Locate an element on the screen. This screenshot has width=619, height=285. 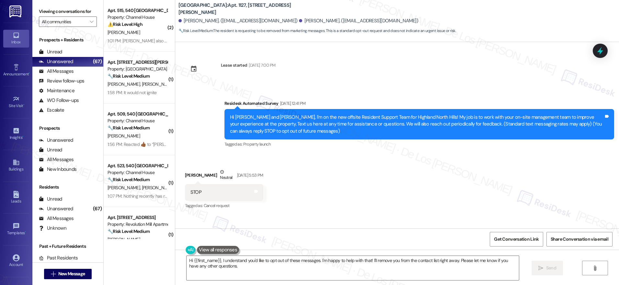
div: 1:58 PM: It would not ignite is located at coordinates (132, 93).